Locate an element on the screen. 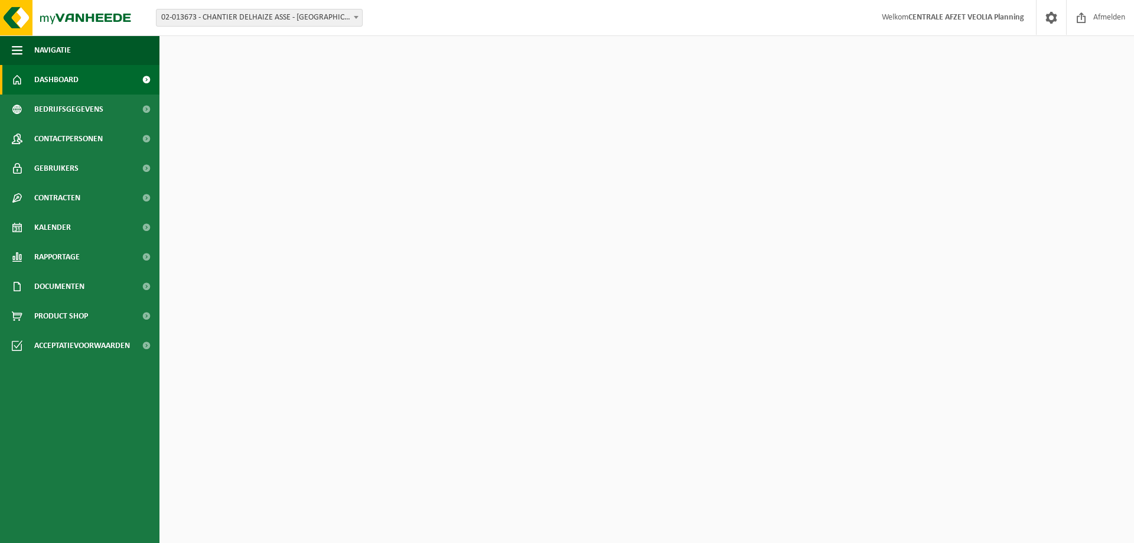  span: Kalender is located at coordinates (53, 227).